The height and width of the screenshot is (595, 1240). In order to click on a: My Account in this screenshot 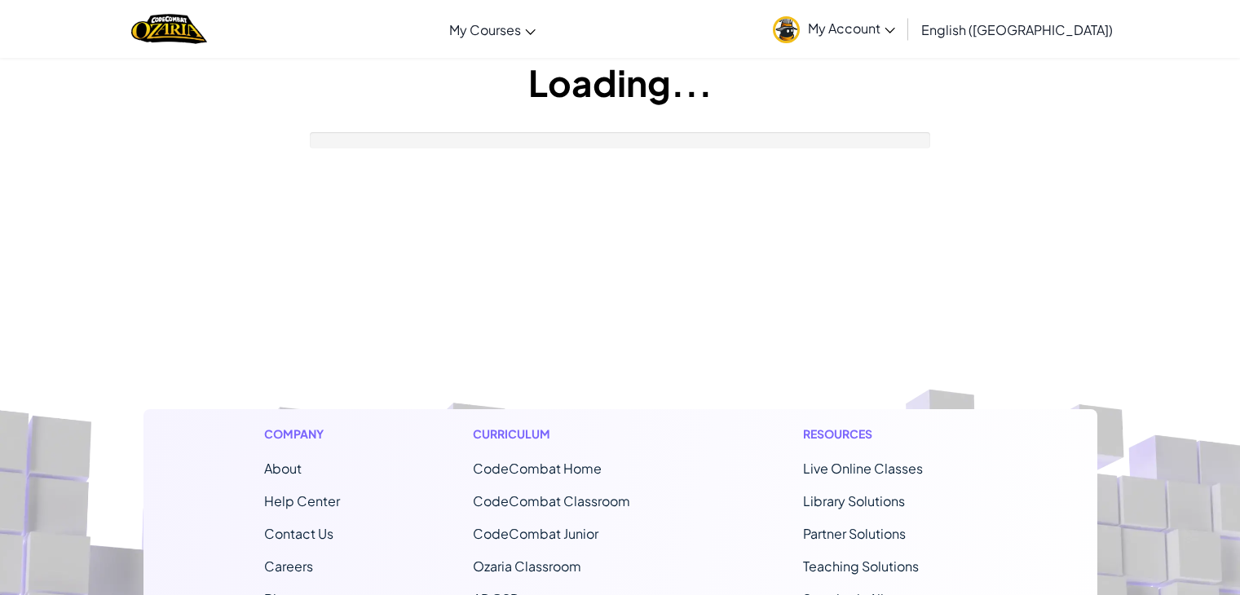, I will do `click(834, 29)`.